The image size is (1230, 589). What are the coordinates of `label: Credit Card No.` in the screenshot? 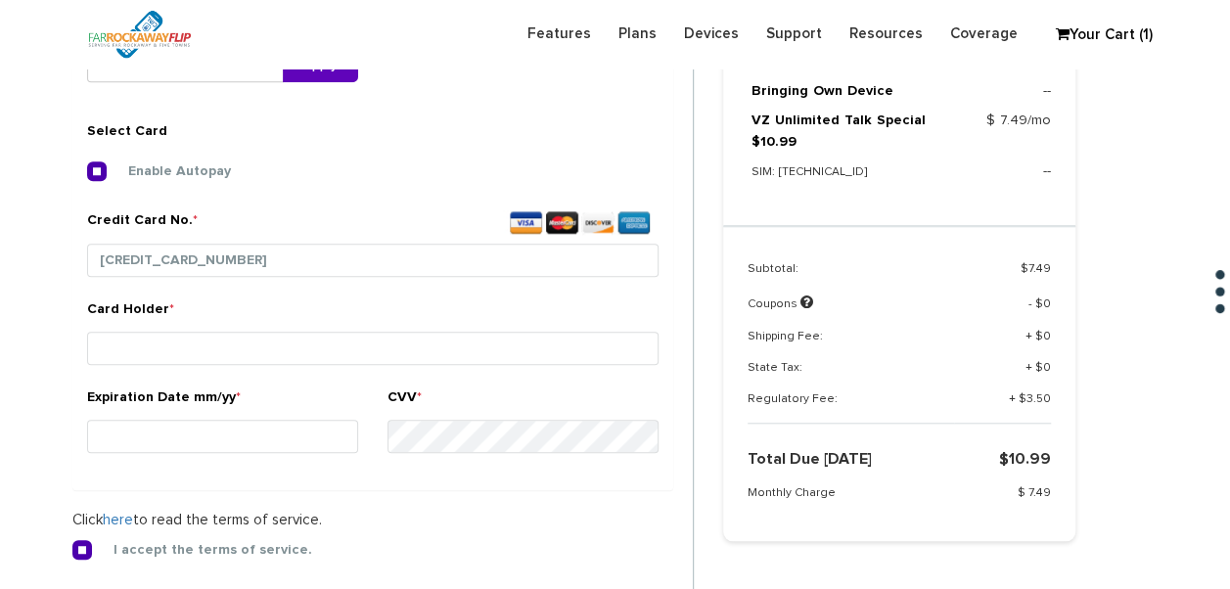 It's located at (373, 224).